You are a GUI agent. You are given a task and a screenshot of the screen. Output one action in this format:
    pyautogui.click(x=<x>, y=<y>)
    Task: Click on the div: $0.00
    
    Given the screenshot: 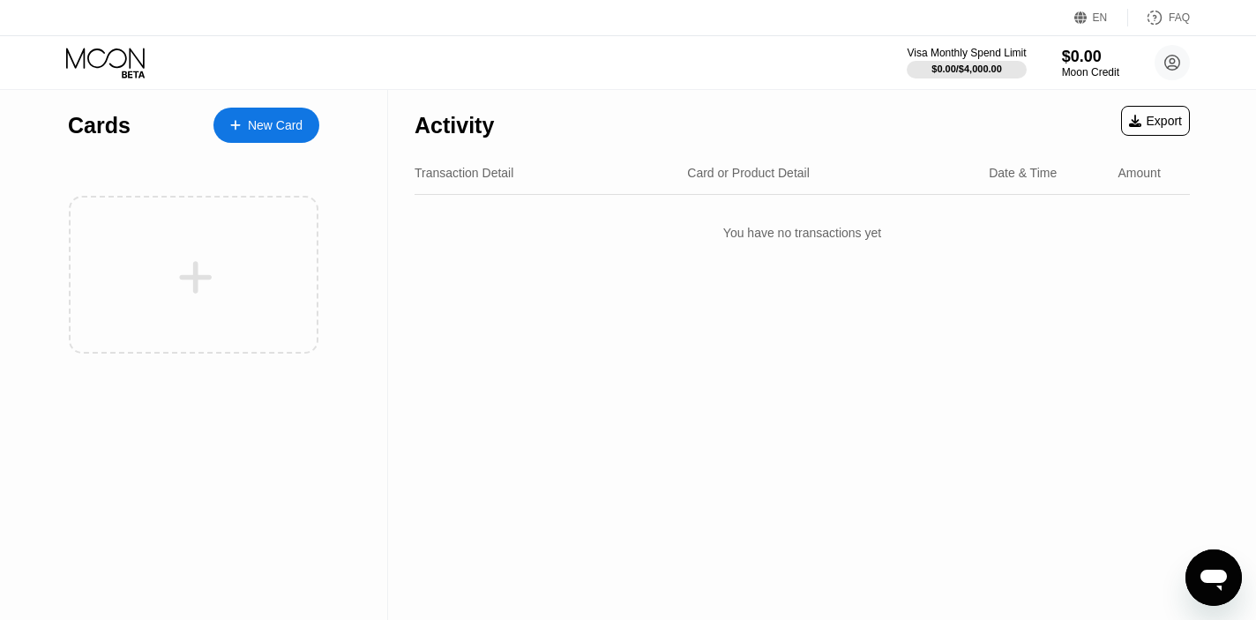 What is the action you would take?
    pyautogui.click(x=1090, y=56)
    